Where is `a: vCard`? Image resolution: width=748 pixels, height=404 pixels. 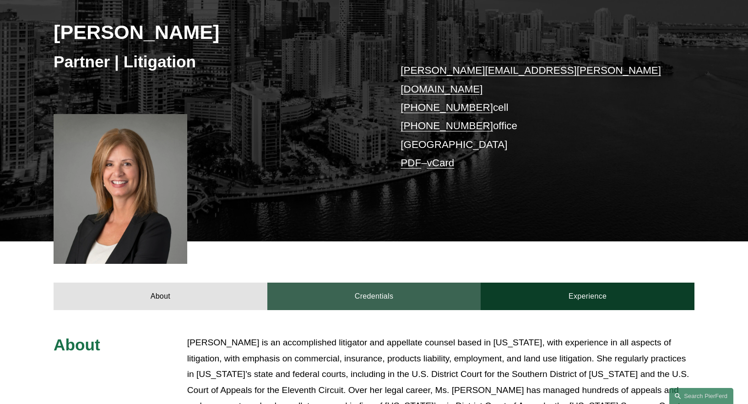
a: vCard is located at coordinates (441, 163).